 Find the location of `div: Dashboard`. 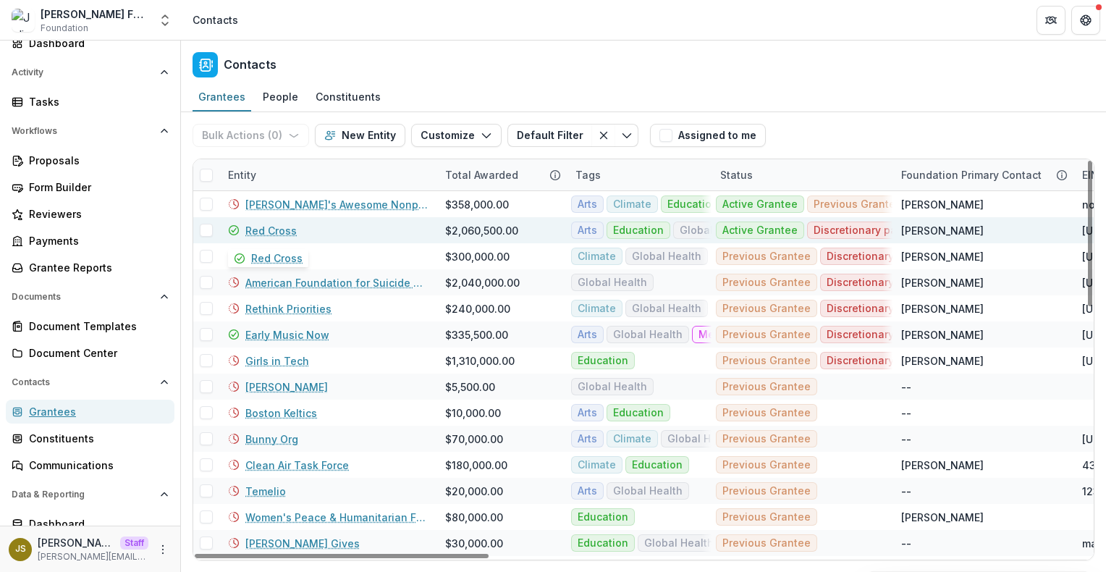

div: Dashboard is located at coordinates (96, 523).